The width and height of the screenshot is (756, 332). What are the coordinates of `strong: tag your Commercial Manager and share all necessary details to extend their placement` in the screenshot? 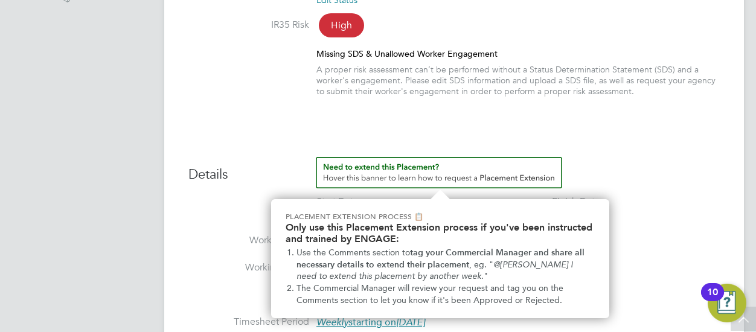 It's located at (442, 259).